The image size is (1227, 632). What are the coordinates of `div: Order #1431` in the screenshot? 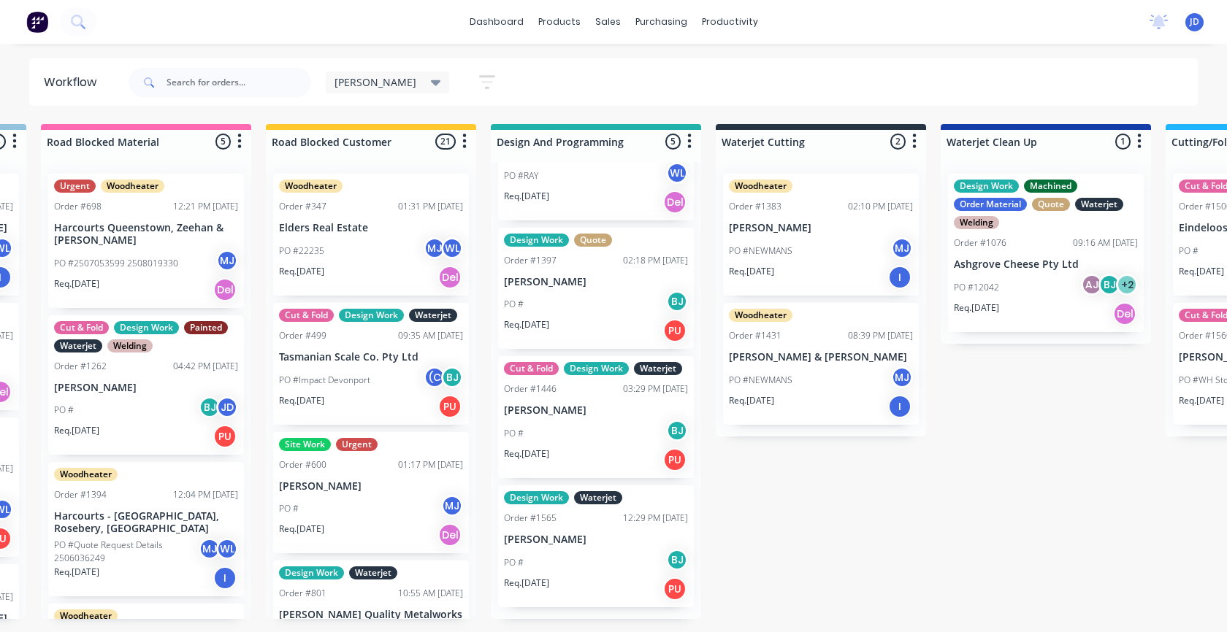 It's located at (755, 336).